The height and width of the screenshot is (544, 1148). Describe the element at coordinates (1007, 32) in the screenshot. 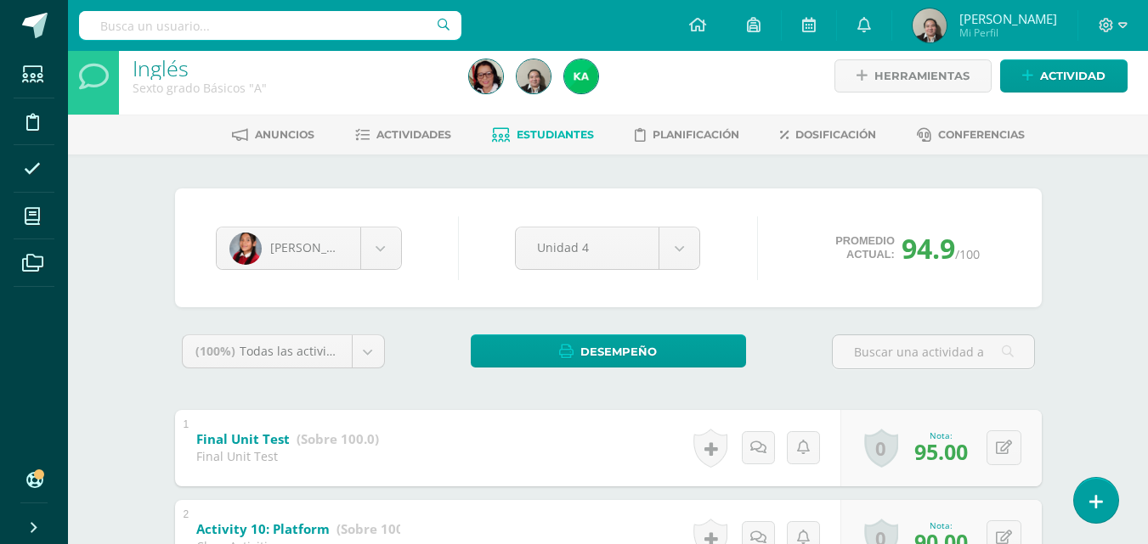

I see `span: Mi Perfil` at that location.